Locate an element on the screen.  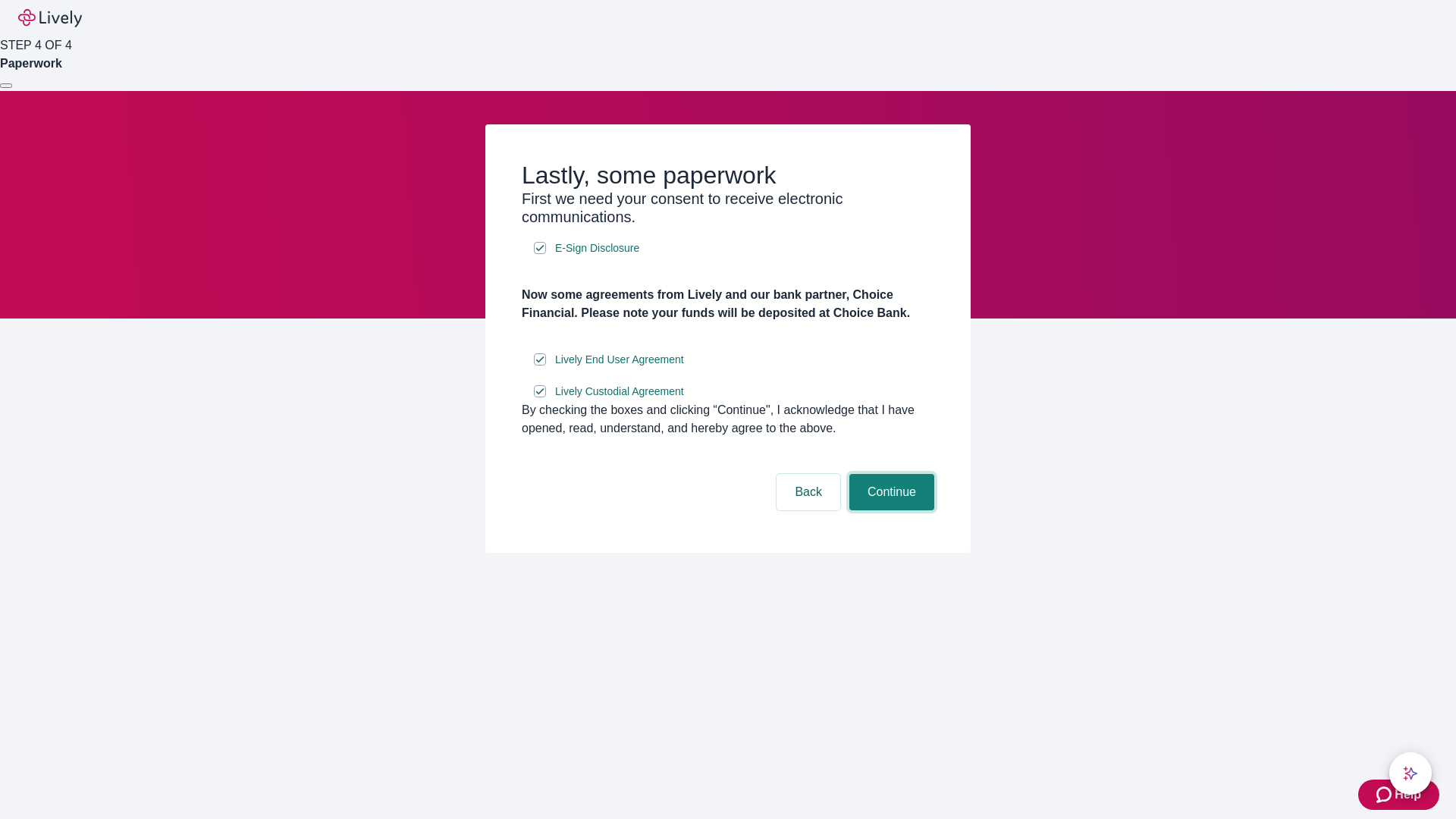
span: Lively Custodial Agreement is located at coordinates (620, 392).